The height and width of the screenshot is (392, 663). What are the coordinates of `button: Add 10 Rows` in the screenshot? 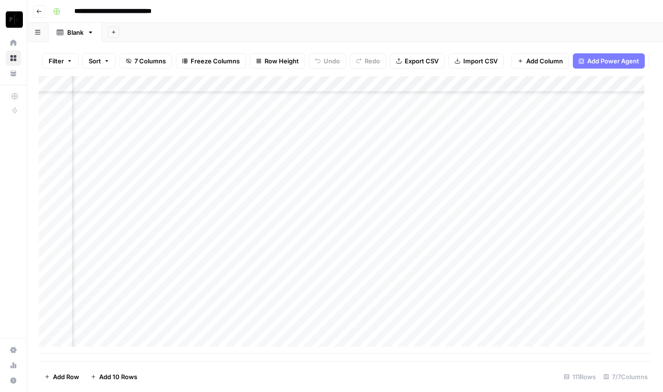 It's located at (114, 377).